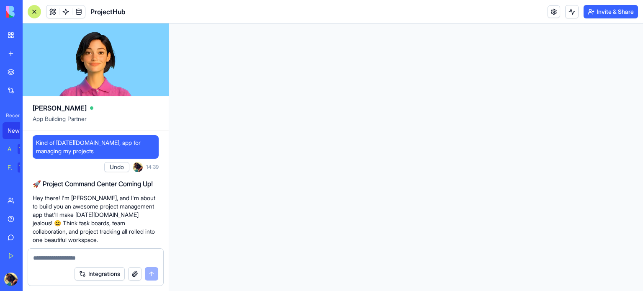  Describe the element at coordinates (152, 167) in the screenshot. I see `span: 14:39` at that location.